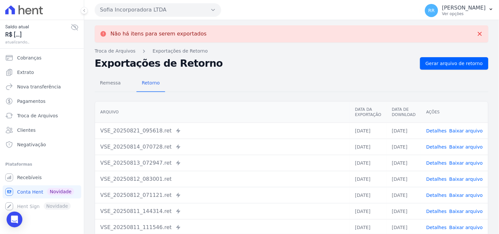  I want to click on span: R$ [...], so click(38, 35).